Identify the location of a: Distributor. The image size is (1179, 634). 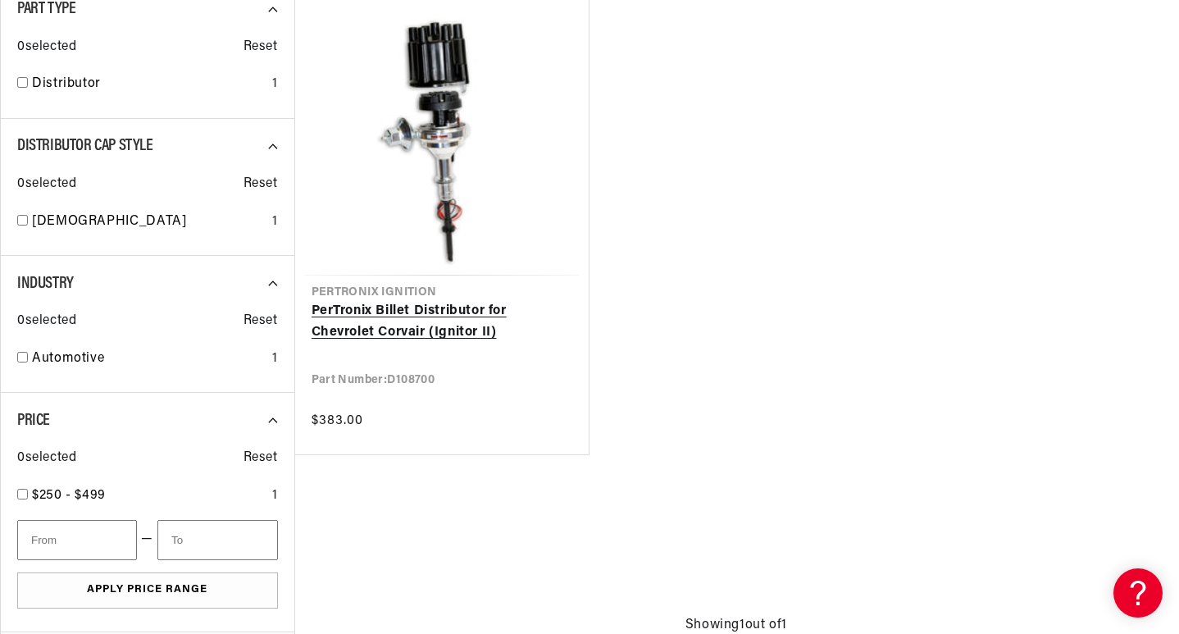
(148, 84).